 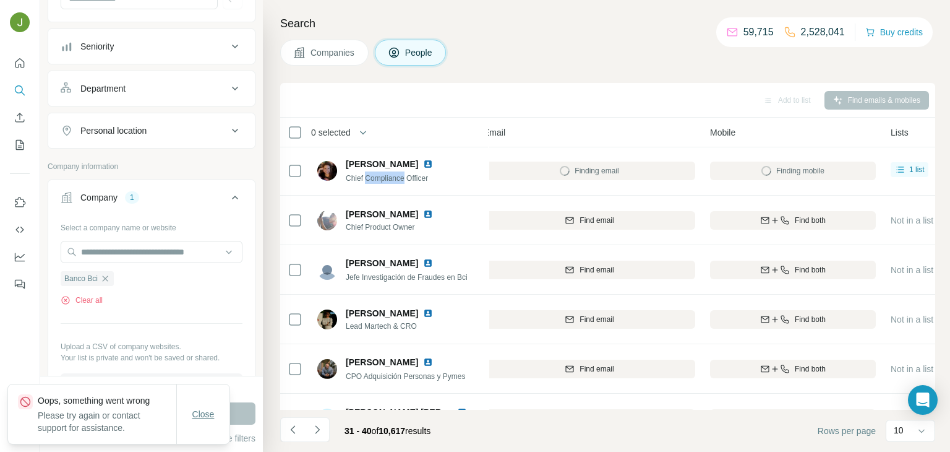 I want to click on h4: Search, so click(x=608, y=24).